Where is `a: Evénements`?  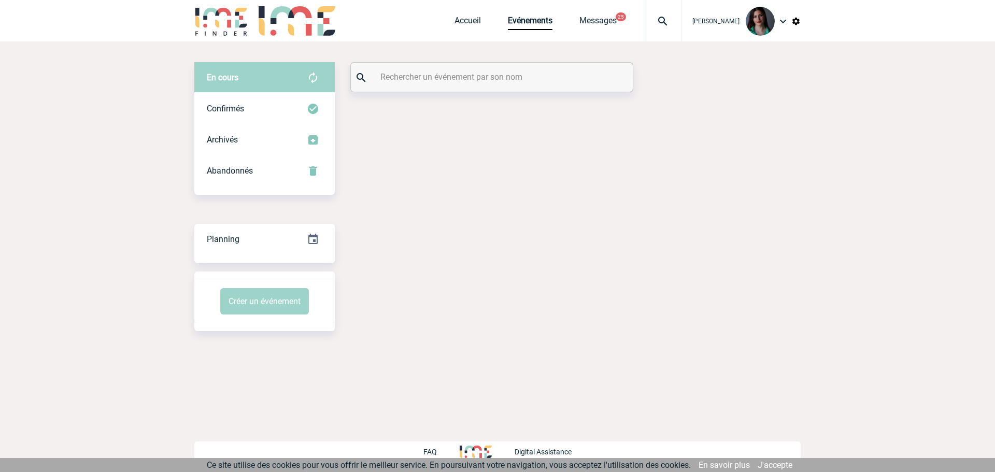
a: Evénements is located at coordinates (530, 23).